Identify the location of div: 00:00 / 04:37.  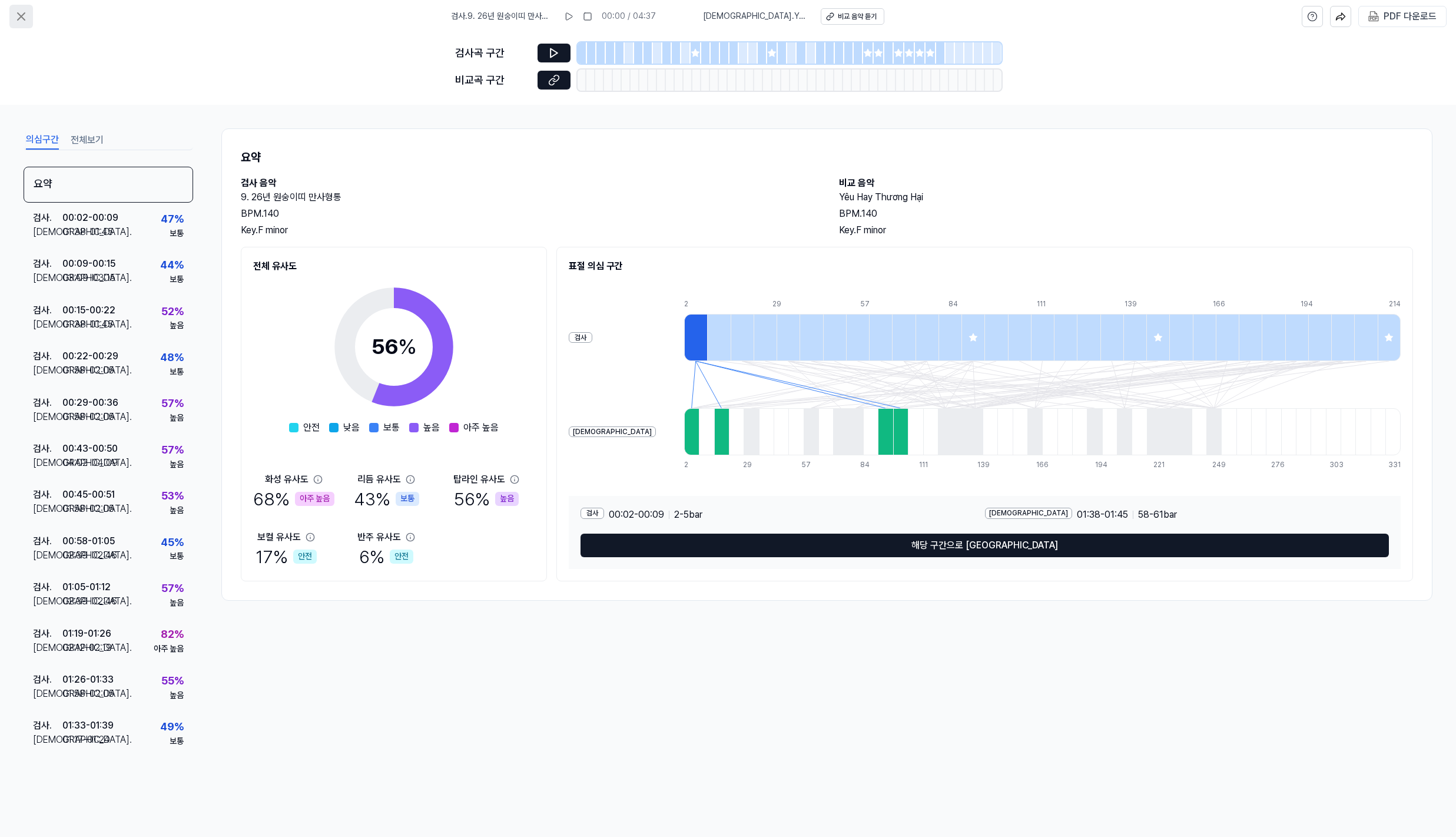
(629, 17).